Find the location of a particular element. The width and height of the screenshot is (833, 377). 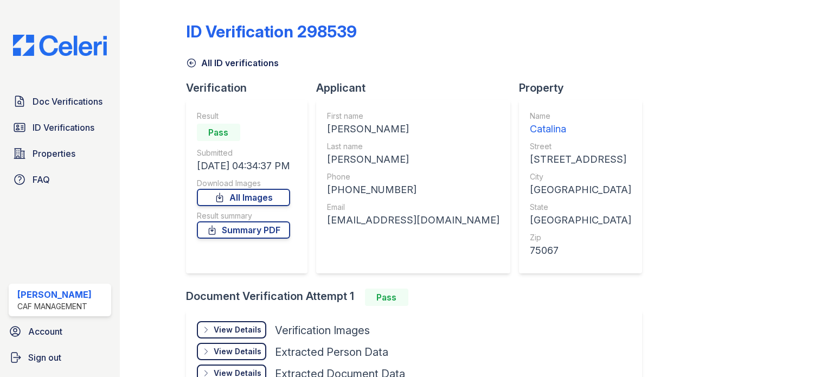

button: Sign out is located at coordinates (60, 357).